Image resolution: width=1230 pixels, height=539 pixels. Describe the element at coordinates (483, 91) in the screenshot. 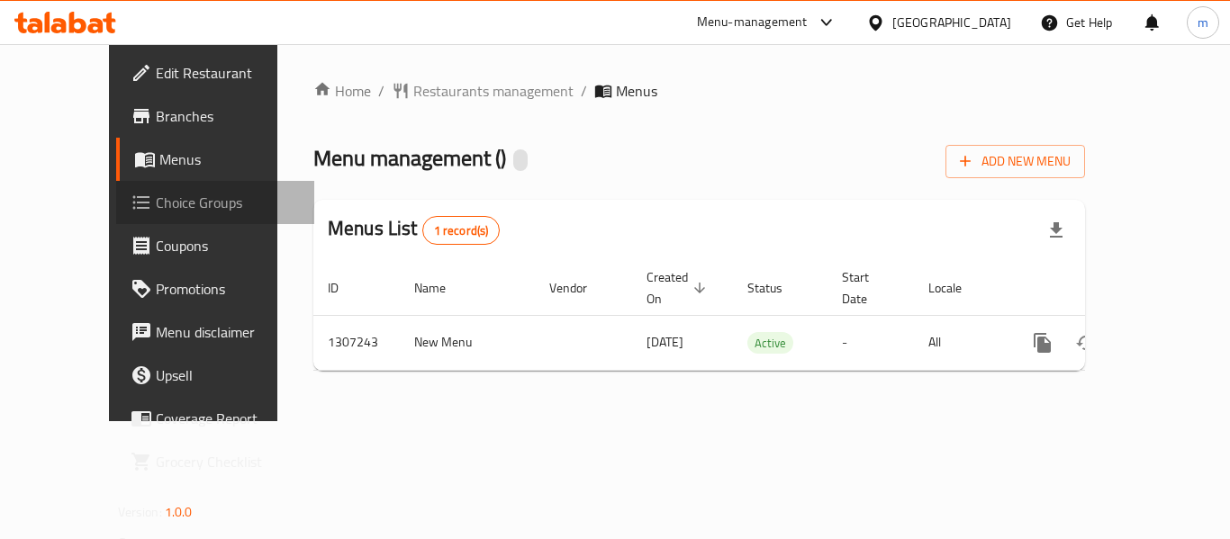

I see `a: Restaurants management` at that location.